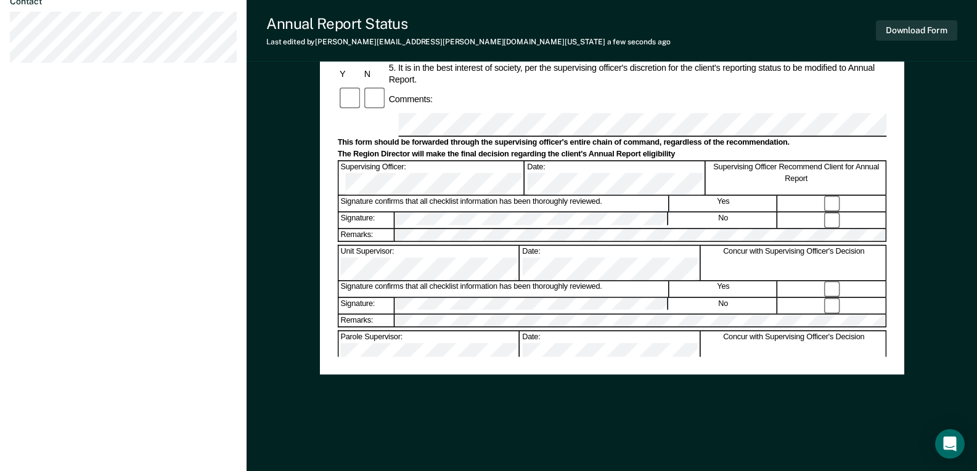 The image size is (977, 471). Describe the element at coordinates (431, 178) in the screenshot. I see `div: Supervising Officer:` at that location.